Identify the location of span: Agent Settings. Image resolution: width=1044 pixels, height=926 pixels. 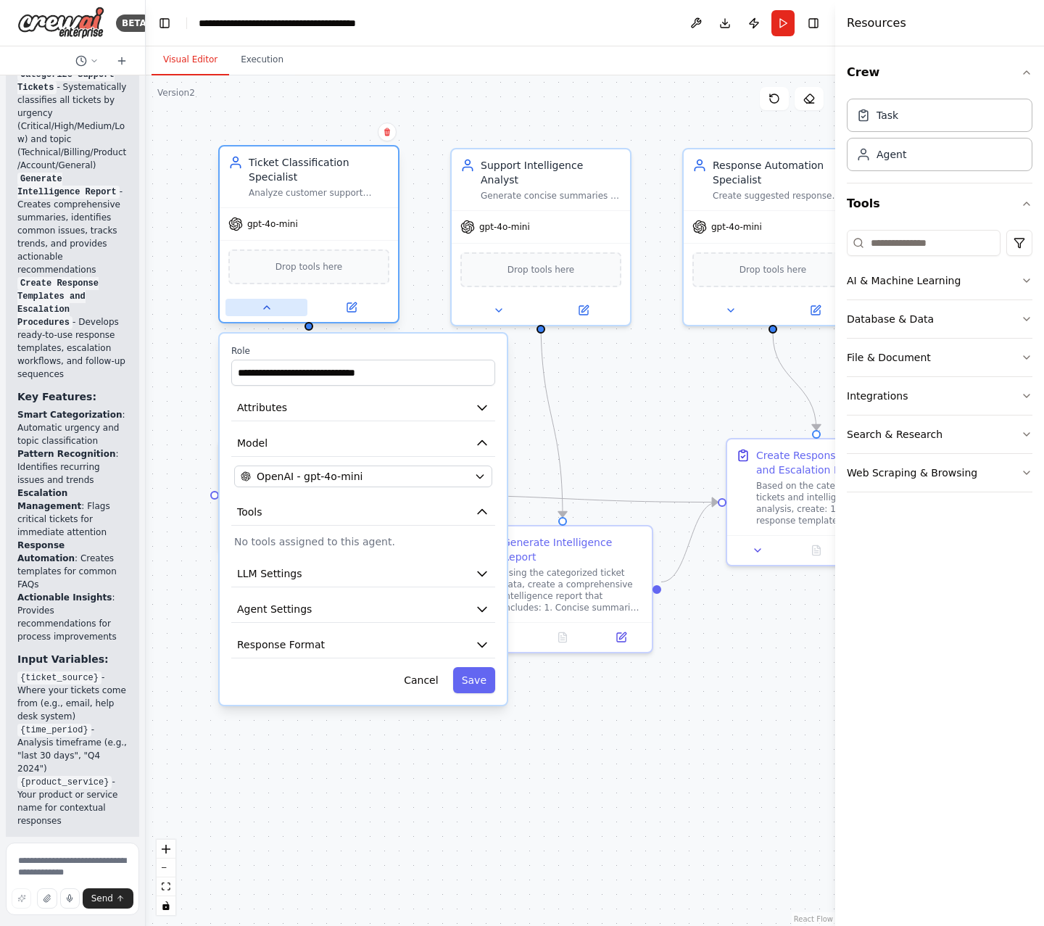
(274, 609).